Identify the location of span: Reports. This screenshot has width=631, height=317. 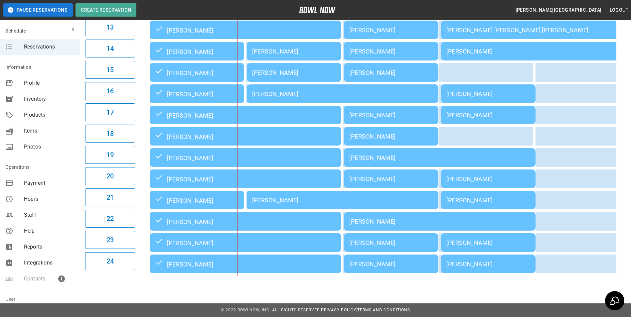
(49, 247).